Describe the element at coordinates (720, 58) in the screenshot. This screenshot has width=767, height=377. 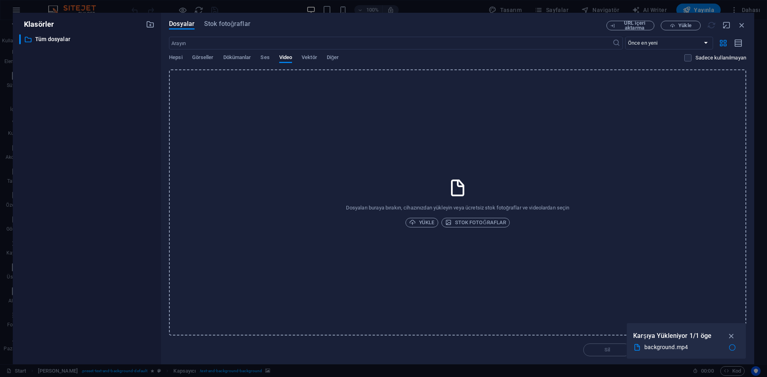
I see `p: Sadece web sitesinde kullanılmayan dosyaları görüntüleyin. Bu oturum sırasında eklenen dosyalar h...` at that location.